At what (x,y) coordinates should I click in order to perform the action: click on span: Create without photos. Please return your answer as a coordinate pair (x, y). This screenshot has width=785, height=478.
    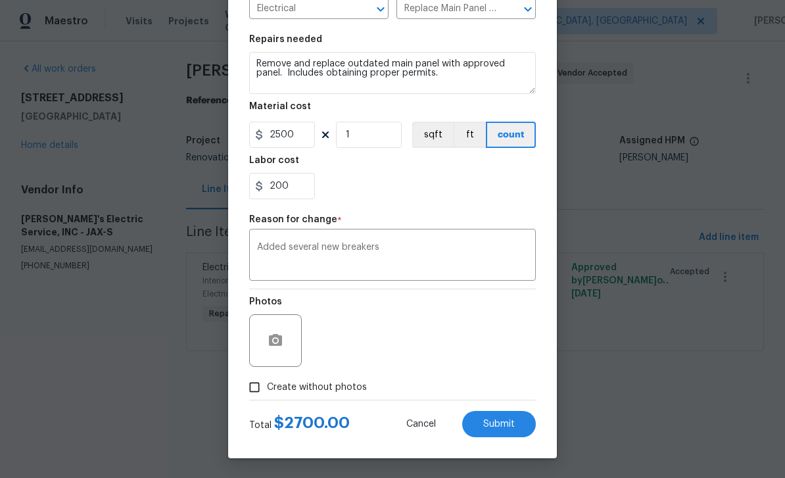
    Looking at the image, I should click on (317, 387).